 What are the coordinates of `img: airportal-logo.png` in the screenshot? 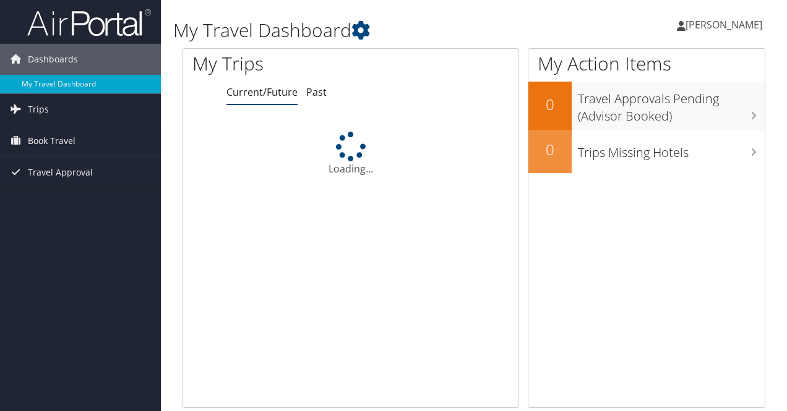 It's located at (89, 22).